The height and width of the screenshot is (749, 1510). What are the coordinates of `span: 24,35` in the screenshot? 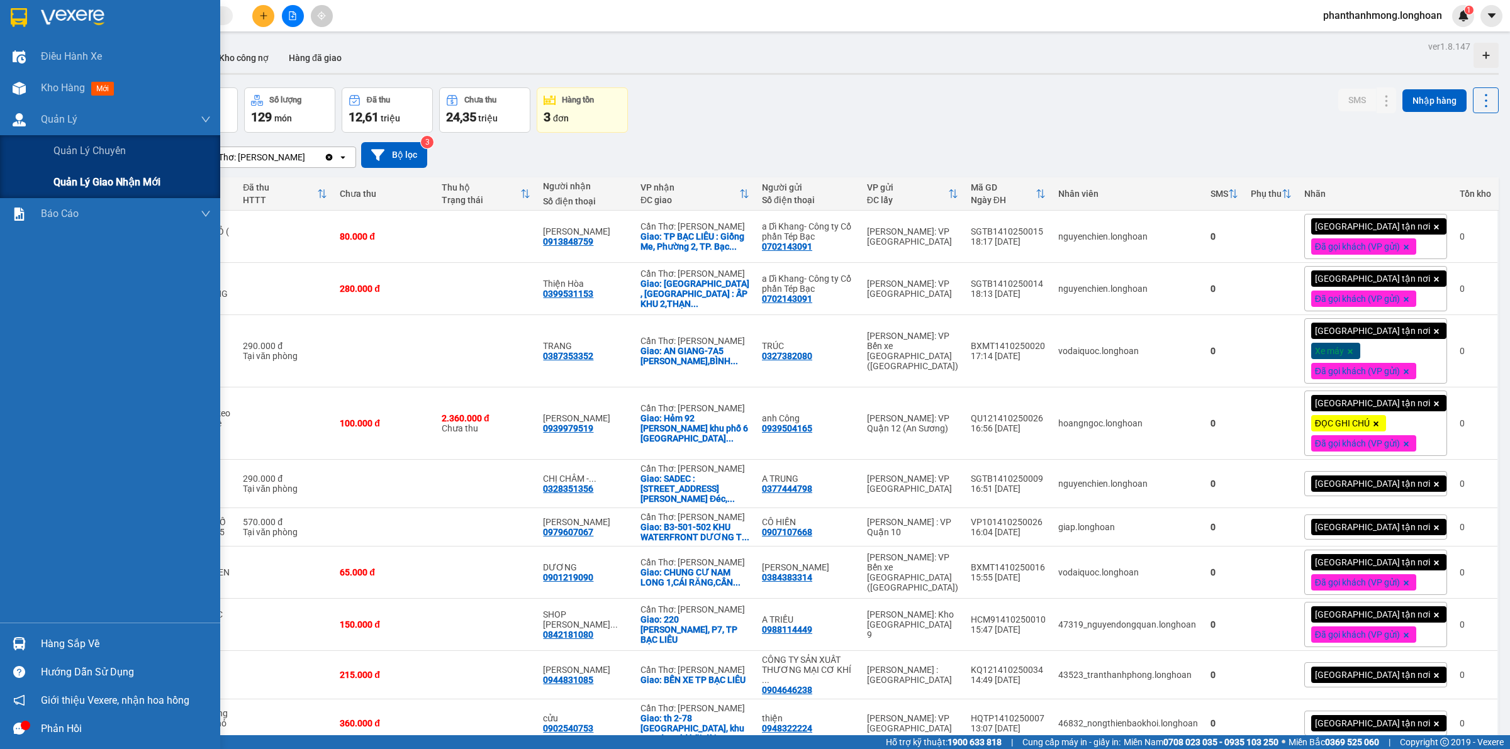 It's located at (461, 117).